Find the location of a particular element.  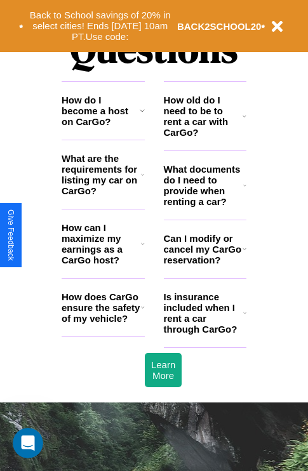

button: Learn More is located at coordinates (163, 370).